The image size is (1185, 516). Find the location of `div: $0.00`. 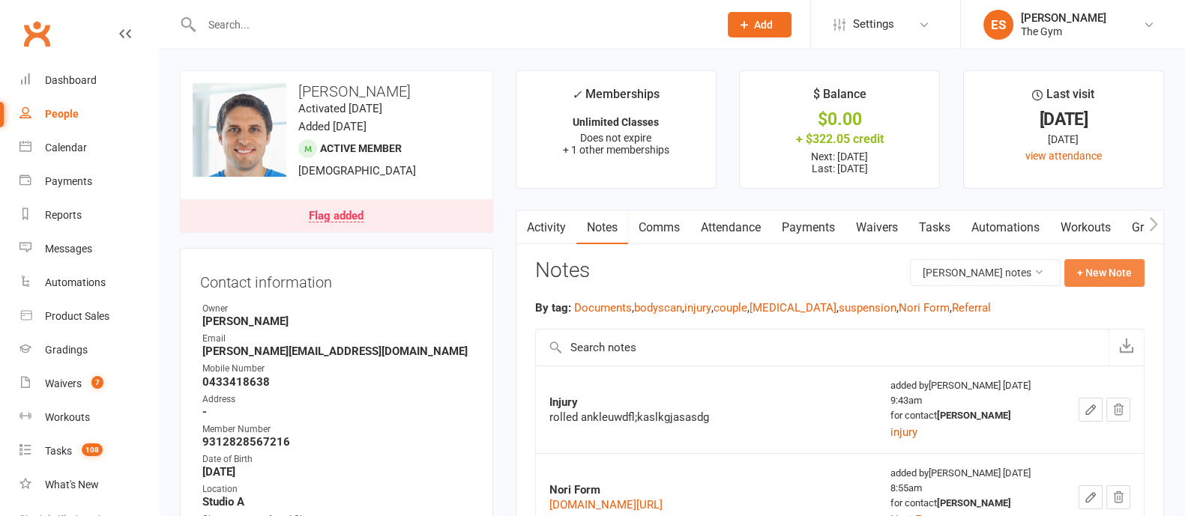

div: $0.00 is located at coordinates (839, 119).